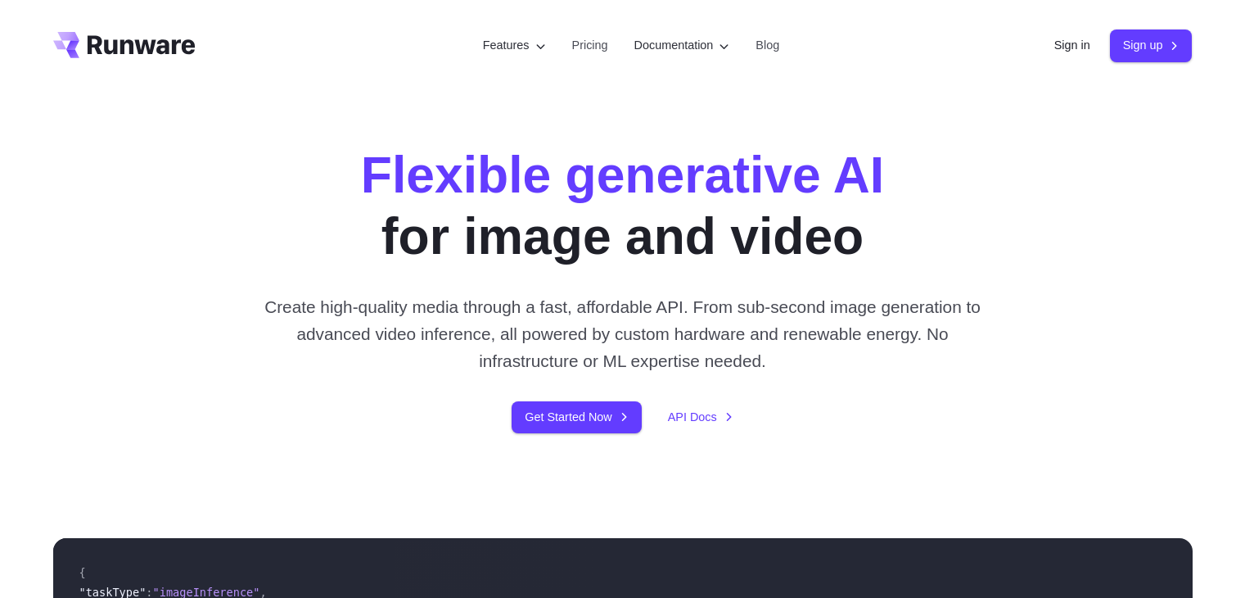 Image resolution: width=1245 pixels, height=598 pixels. Describe the element at coordinates (576, 417) in the screenshot. I see `a: Get Started Now` at that location.